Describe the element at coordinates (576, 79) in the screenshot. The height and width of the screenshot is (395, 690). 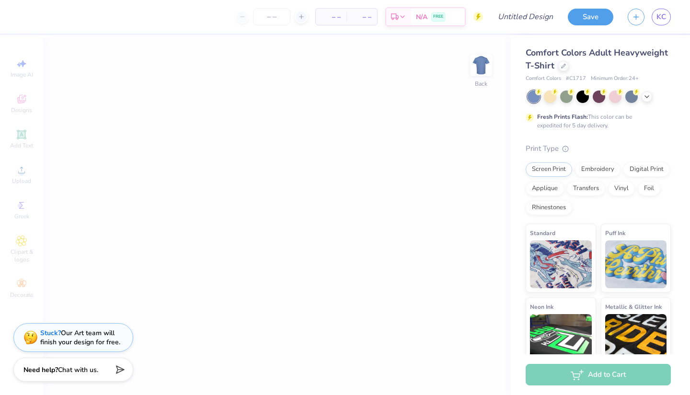
I see `span: # C1717` at that location.